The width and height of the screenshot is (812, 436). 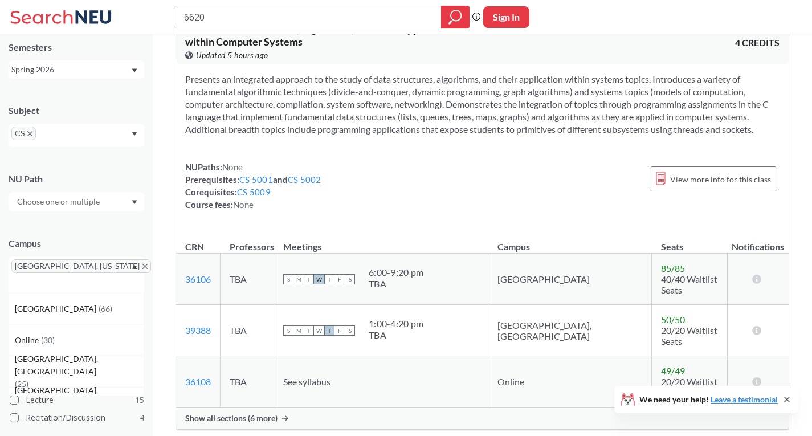 What do you see at coordinates (253, 186) in the screenshot?
I see `div: NUPaths: Prerequisites: and Corequisites: Course fees:` at bounding box center [253, 186].